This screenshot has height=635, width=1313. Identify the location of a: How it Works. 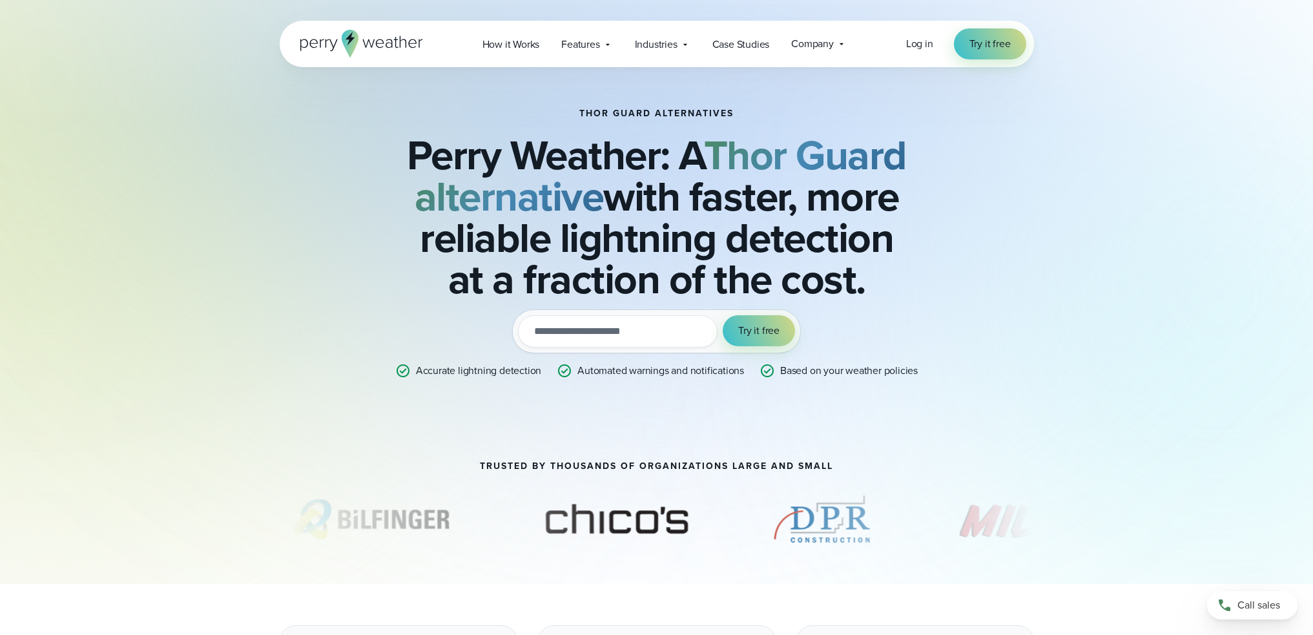
(511, 44).